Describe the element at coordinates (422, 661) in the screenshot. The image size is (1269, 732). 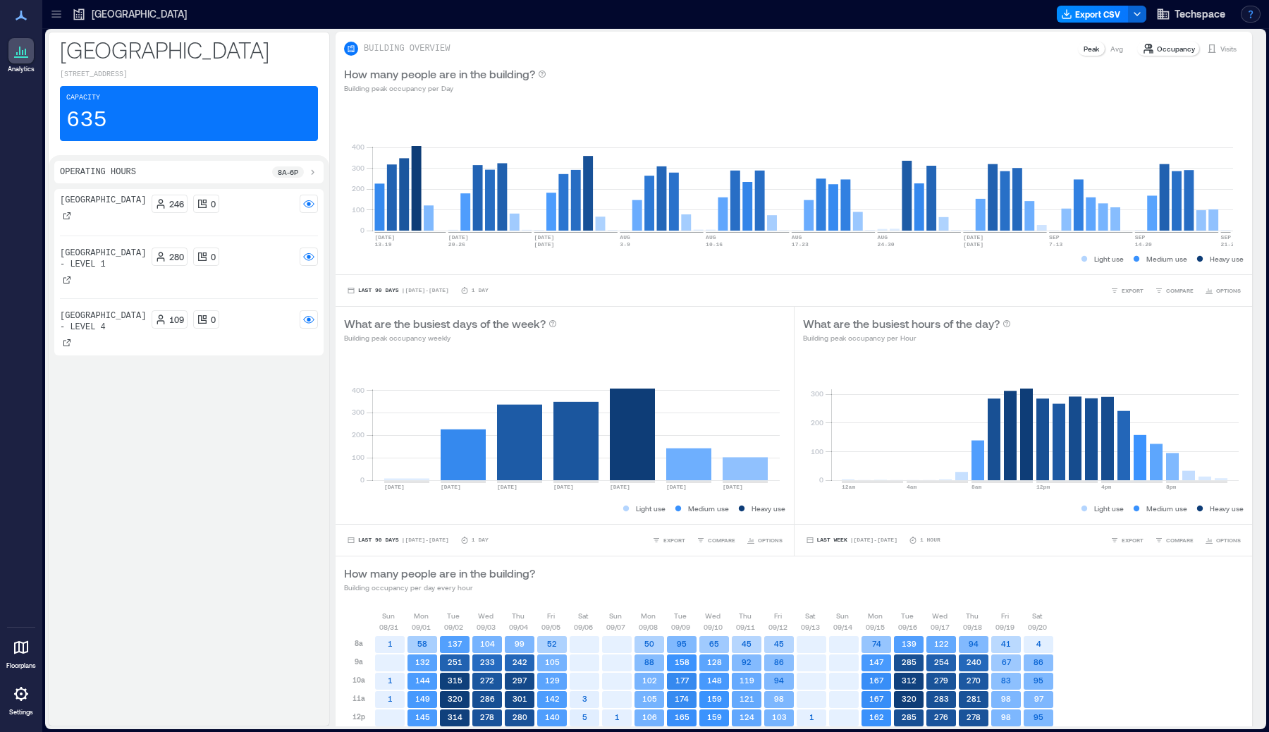
I see `text: 132` at that location.